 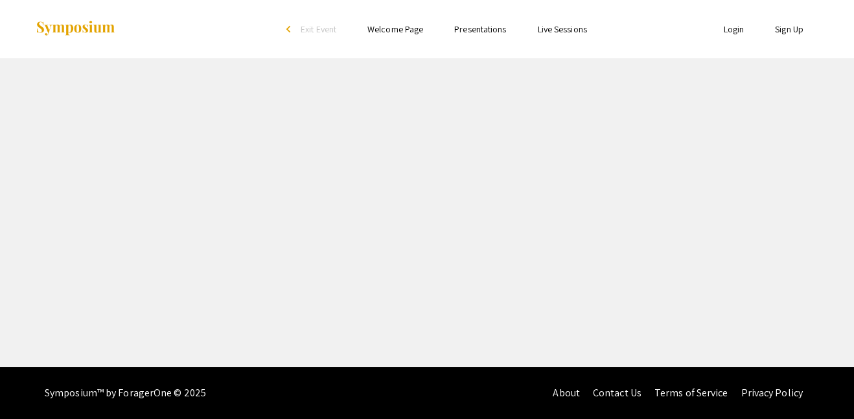 I want to click on a: Terms of Service, so click(x=691, y=392).